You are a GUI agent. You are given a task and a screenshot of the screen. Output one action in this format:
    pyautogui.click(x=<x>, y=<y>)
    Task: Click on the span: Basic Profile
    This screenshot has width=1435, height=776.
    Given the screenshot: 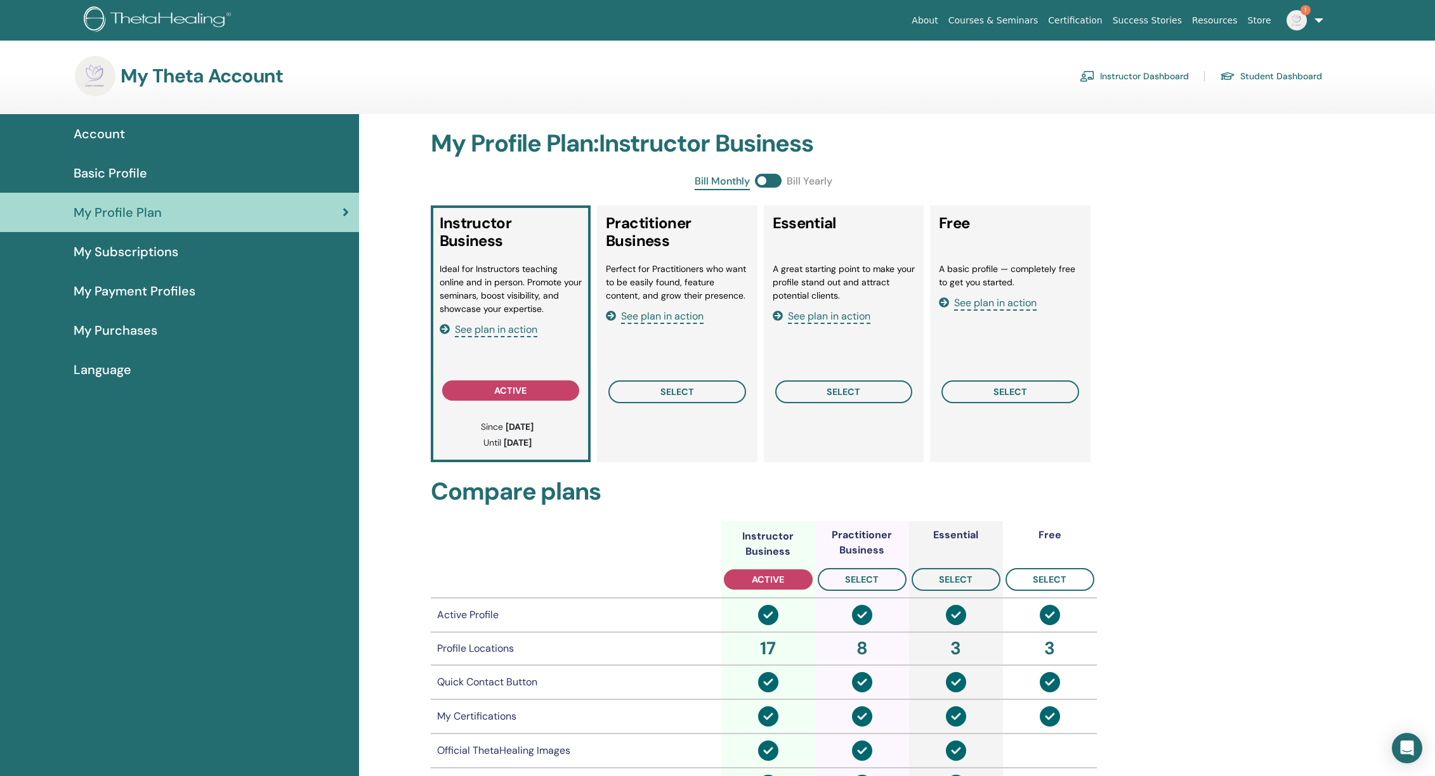 What is the action you would take?
    pyautogui.click(x=110, y=173)
    